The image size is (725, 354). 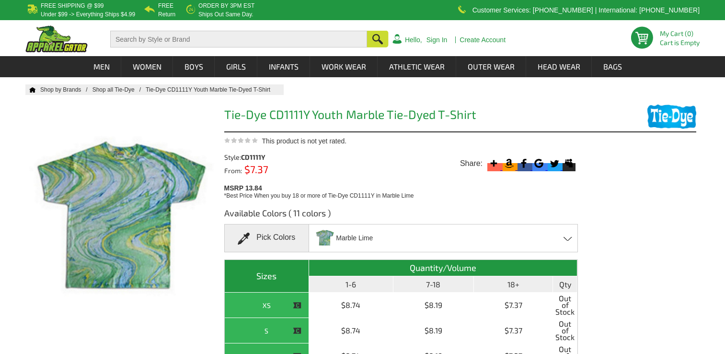 What do you see at coordinates (241, 140) in the screenshot?
I see `img: This product is not yet rated.` at bounding box center [241, 140].